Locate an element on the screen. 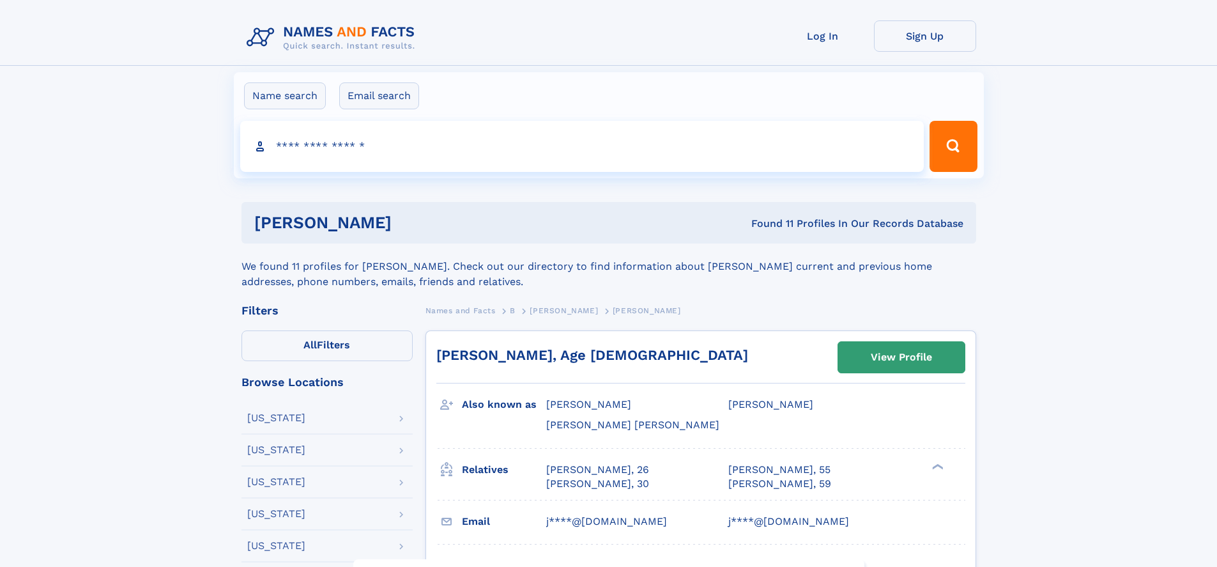  div: View Profile is located at coordinates (902, 357).